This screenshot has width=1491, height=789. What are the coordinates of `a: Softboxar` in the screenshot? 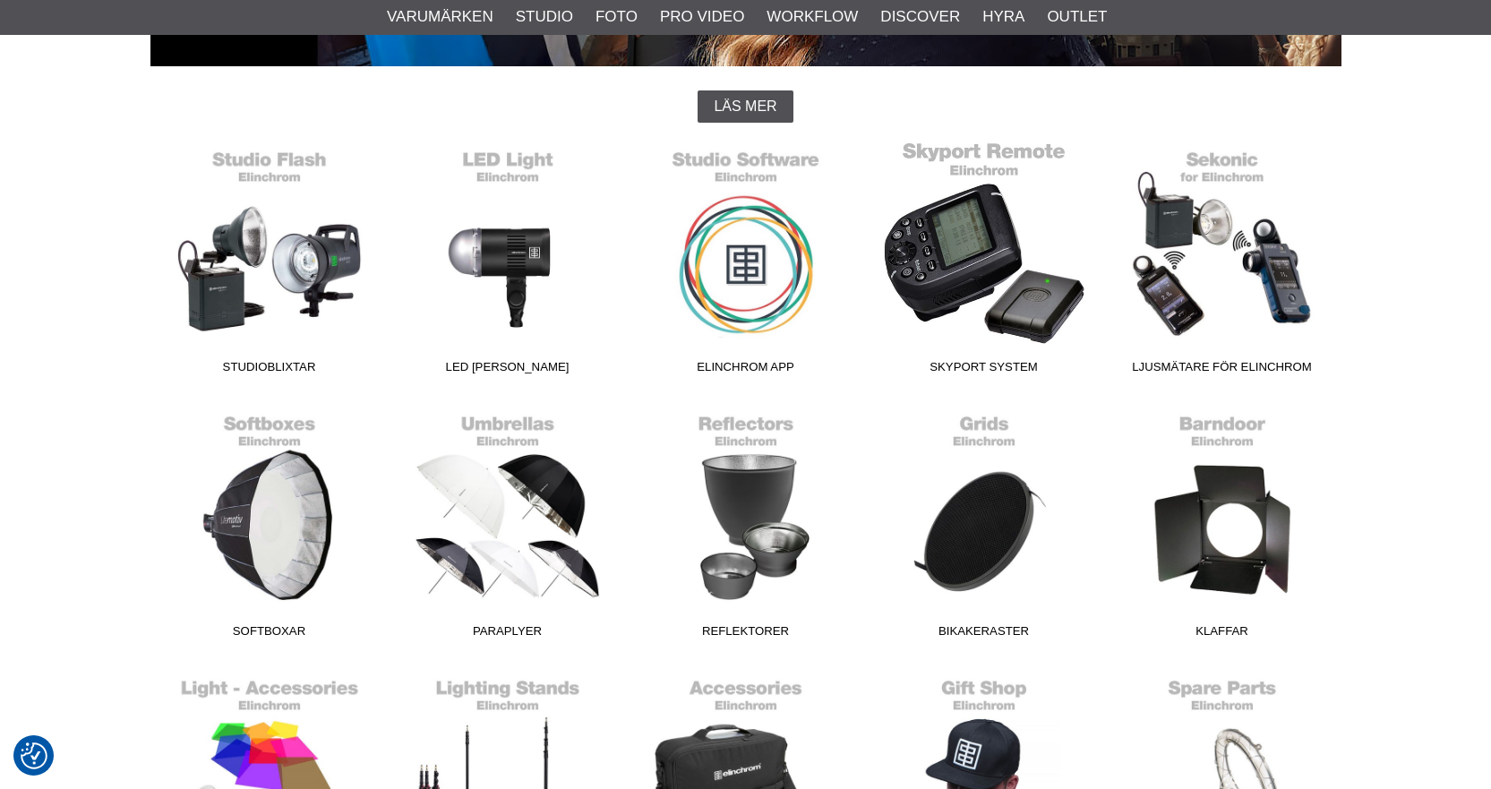 It's located at (270, 526).